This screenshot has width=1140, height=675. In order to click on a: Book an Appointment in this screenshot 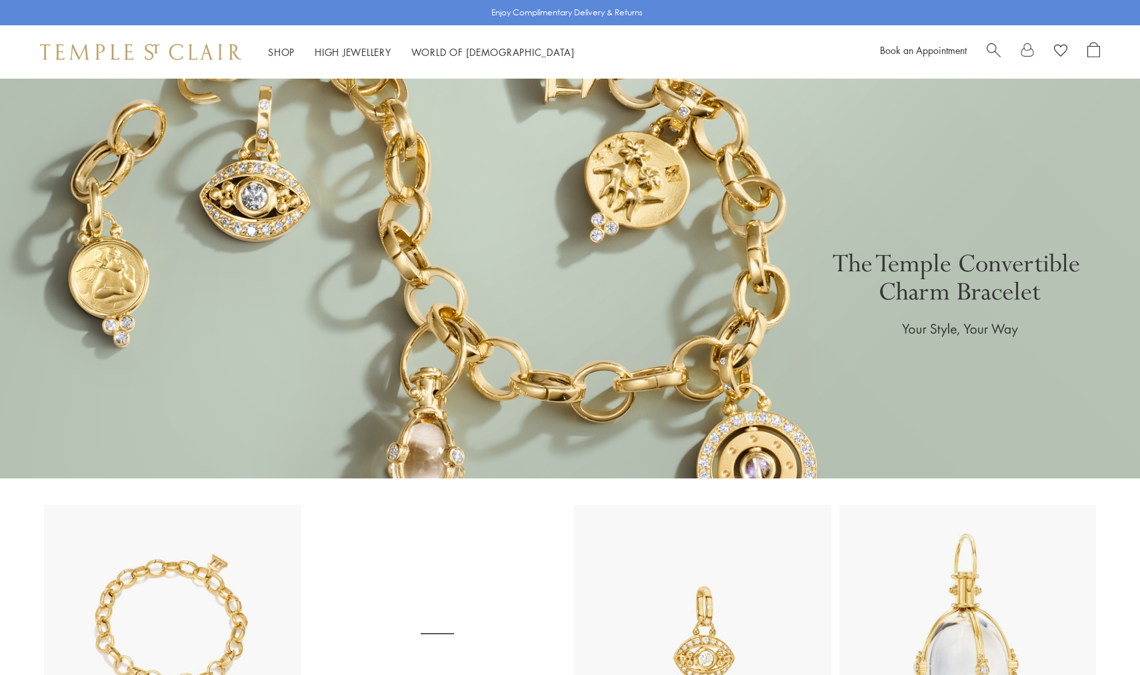, I will do `click(923, 50)`.